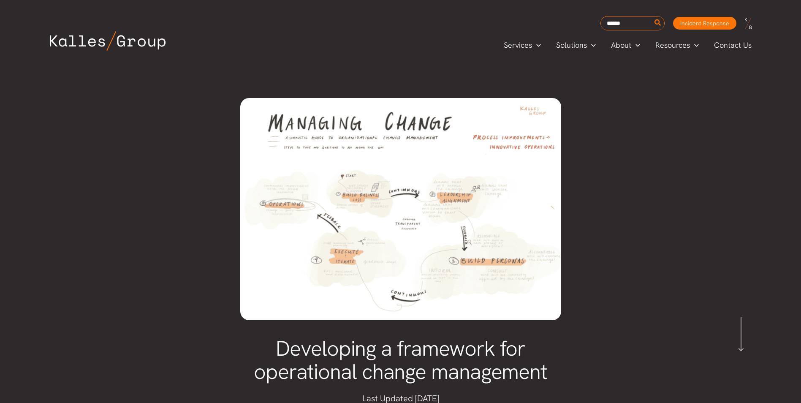  Describe the element at coordinates (108, 41) in the screenshot. I see `img: Kalles Group` at that location.